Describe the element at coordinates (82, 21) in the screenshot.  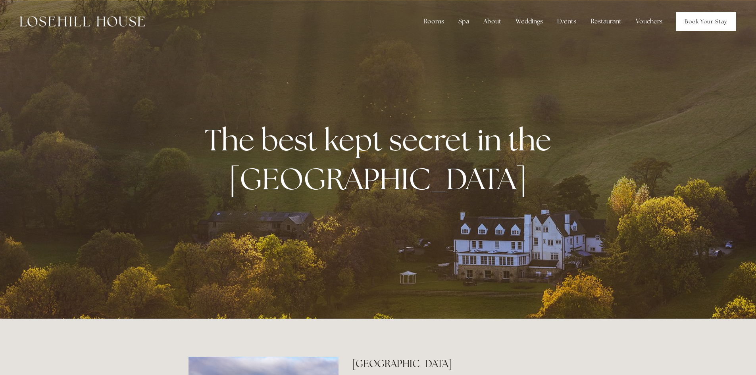
I see `img: Losehill House` at that location.